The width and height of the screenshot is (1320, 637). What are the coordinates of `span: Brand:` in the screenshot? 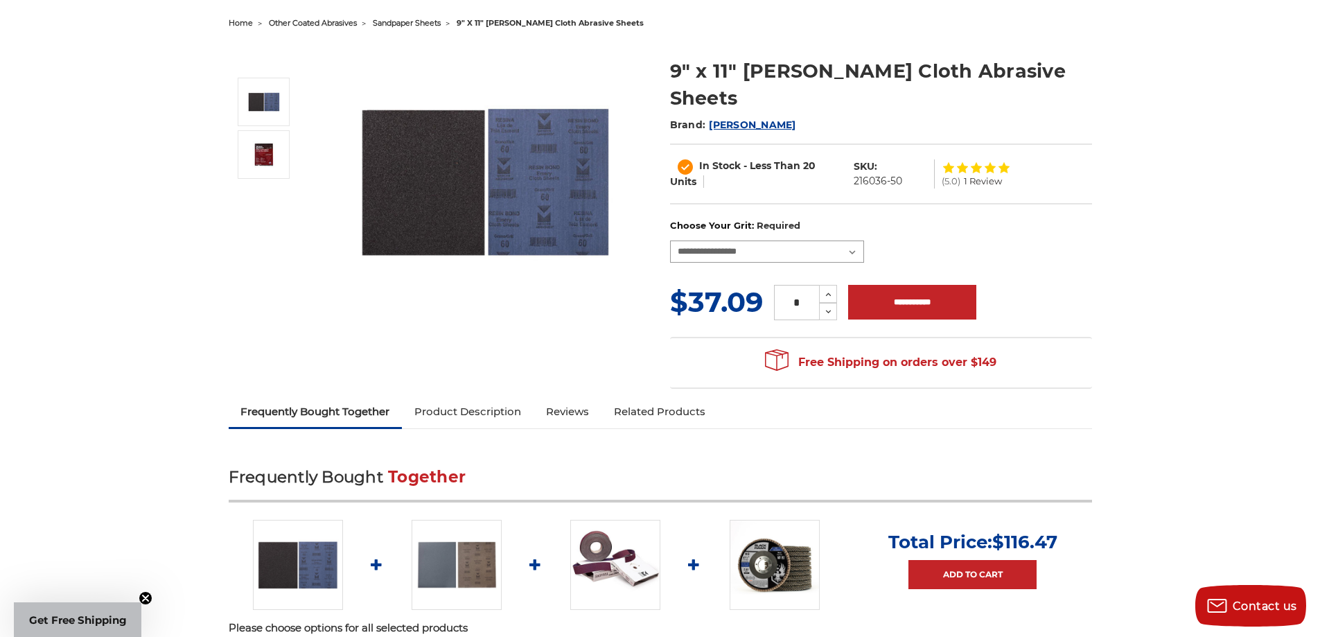 It's located at (688, 125).